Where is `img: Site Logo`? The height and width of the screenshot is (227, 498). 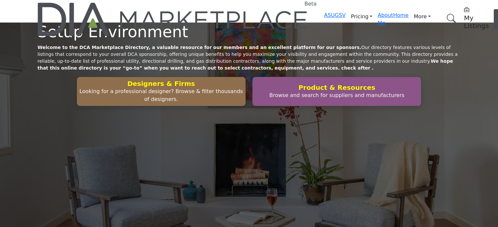
img: Site Logo is located at coordinates (173, 19).